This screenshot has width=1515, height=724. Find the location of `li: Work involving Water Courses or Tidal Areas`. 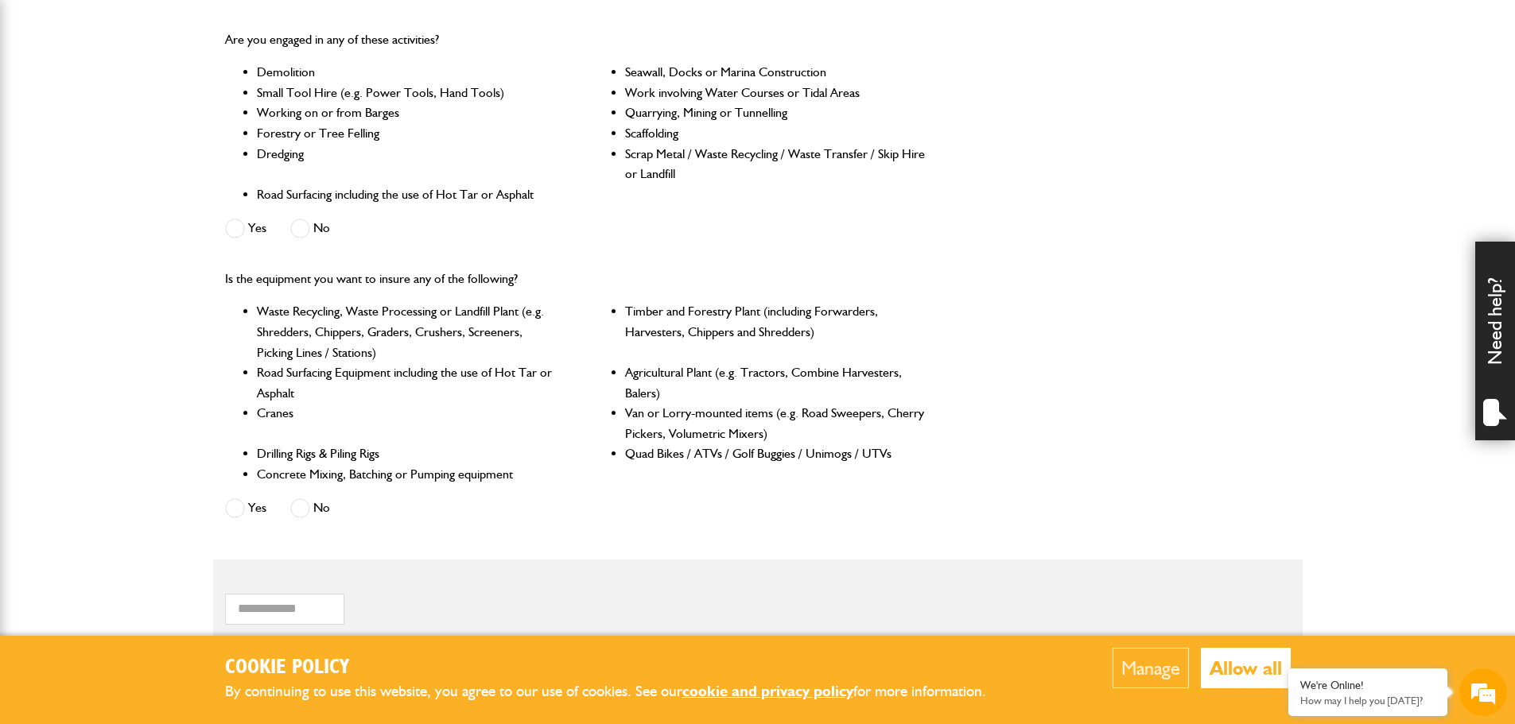

li: Work involving Water Courses or Tidal Areas is located at coordinates (775, 93).